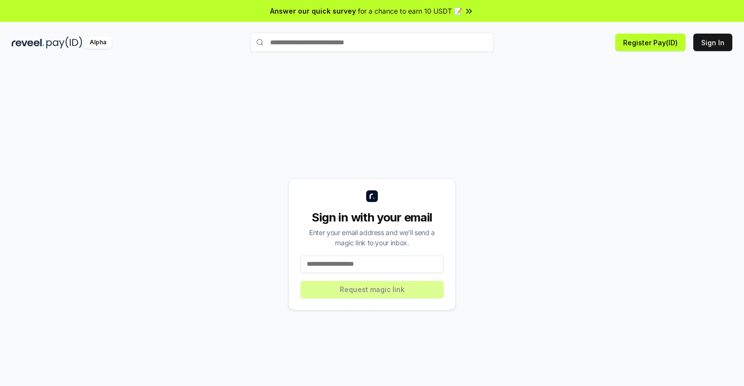 The height and width of the screenshot is (386, 744). What do you see at coordinates (650, 42) in the screenshot?
I see `button: Register Pay(ID)` at bounding box center [650, 42].